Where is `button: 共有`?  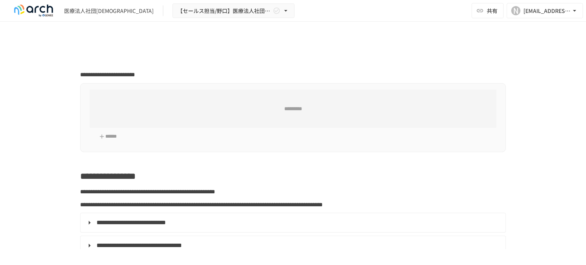
button: 共有 is located at coordinates (488, 11).